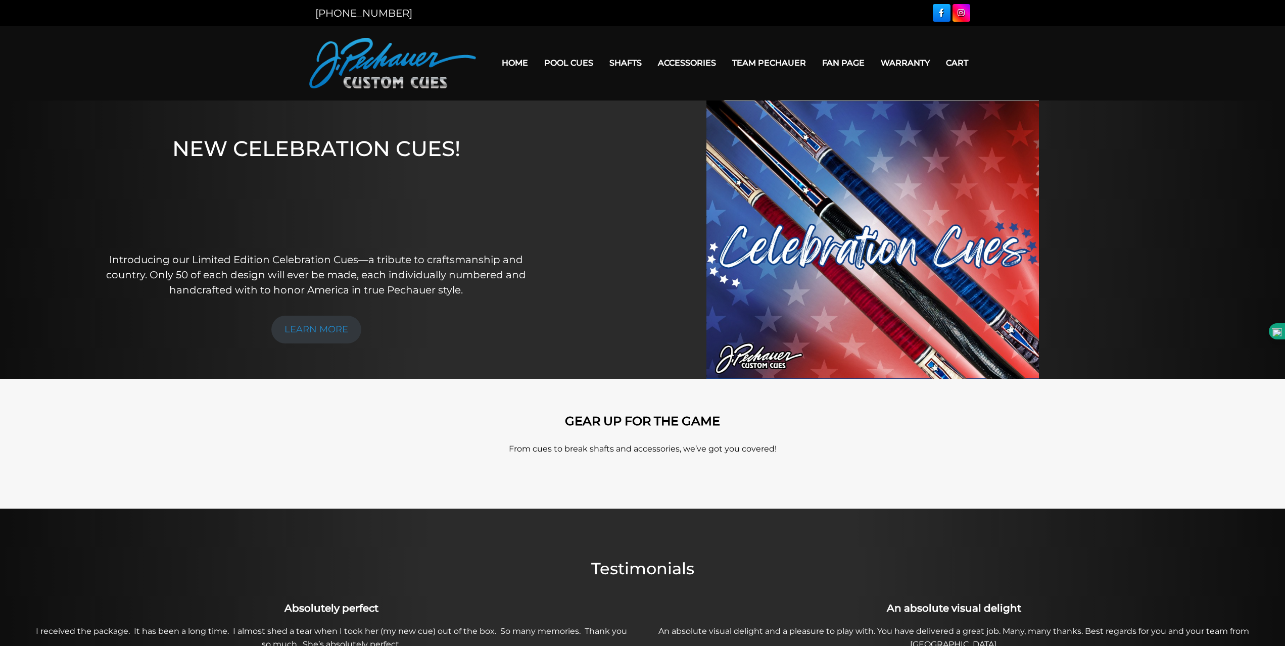 The height and width of the screenshot is (646, 1285). I want to click on img: Pechauer Custom Cues, so click(393, 63).